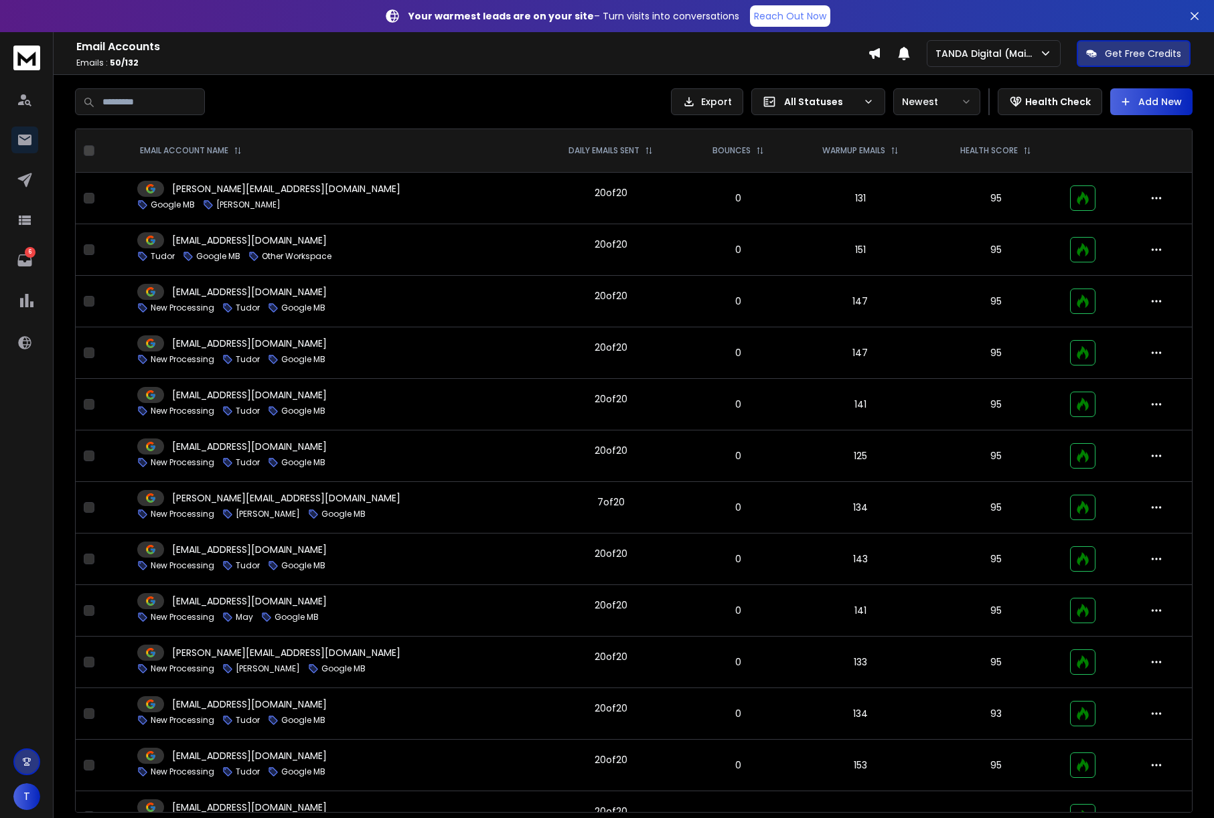  Describe the element at coordinates (707, 102) in the screenshot. I see `button: Export` at that location.